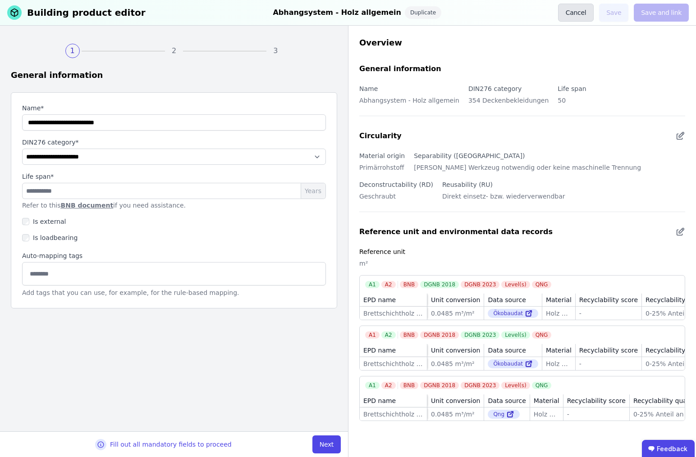 The image size is (696, 457). What do you see at coordinates (495, 89) in the screenshot?
I see `label: DIN276 category` at bounding box center [495, 89].